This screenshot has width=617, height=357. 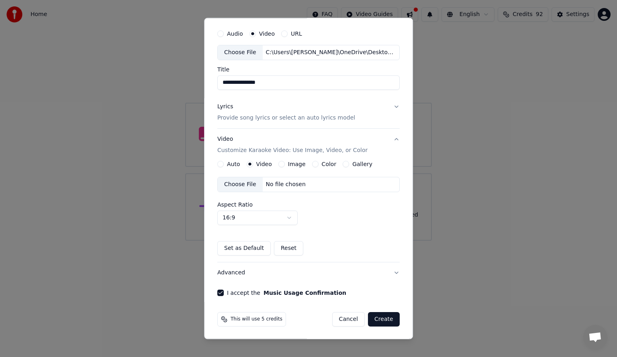 I want to click on label: Gallery, so click(x=362, y=164).